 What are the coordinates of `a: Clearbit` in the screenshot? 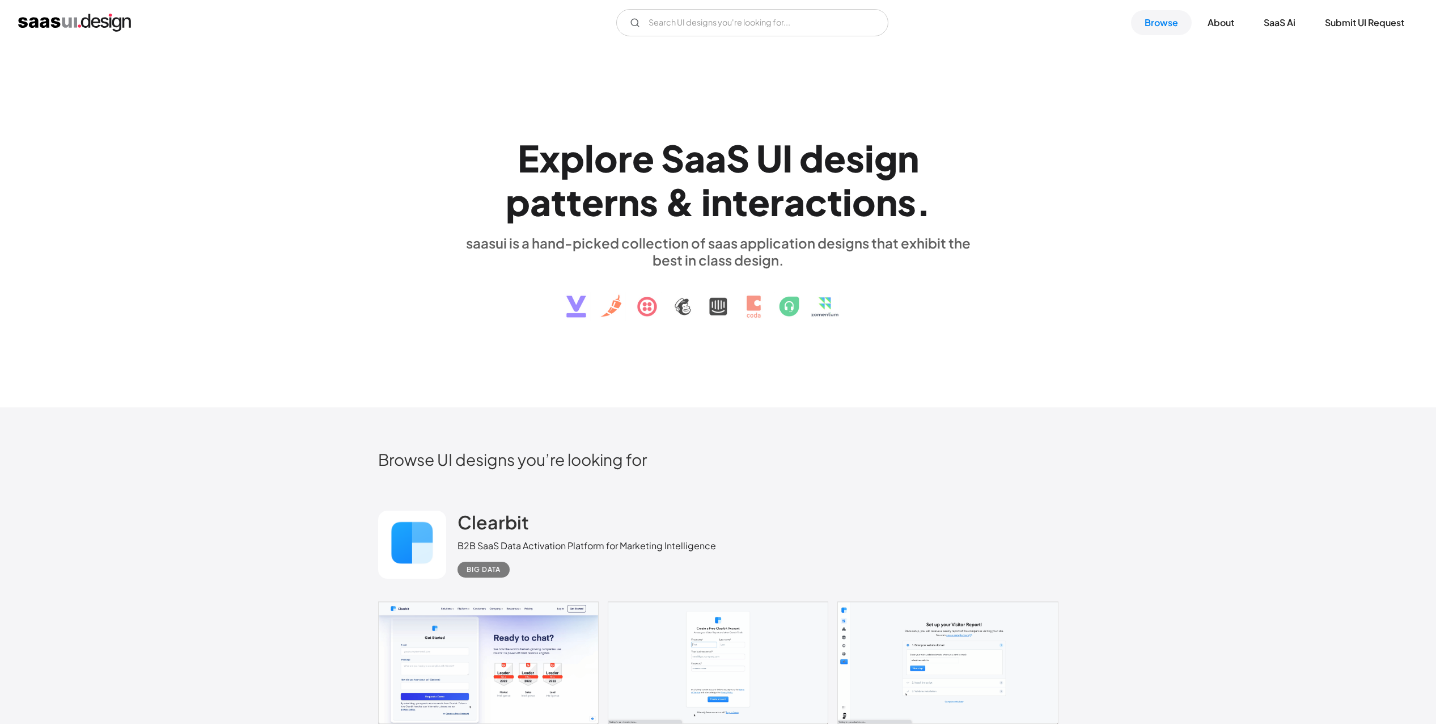 It's located at (493, 525).